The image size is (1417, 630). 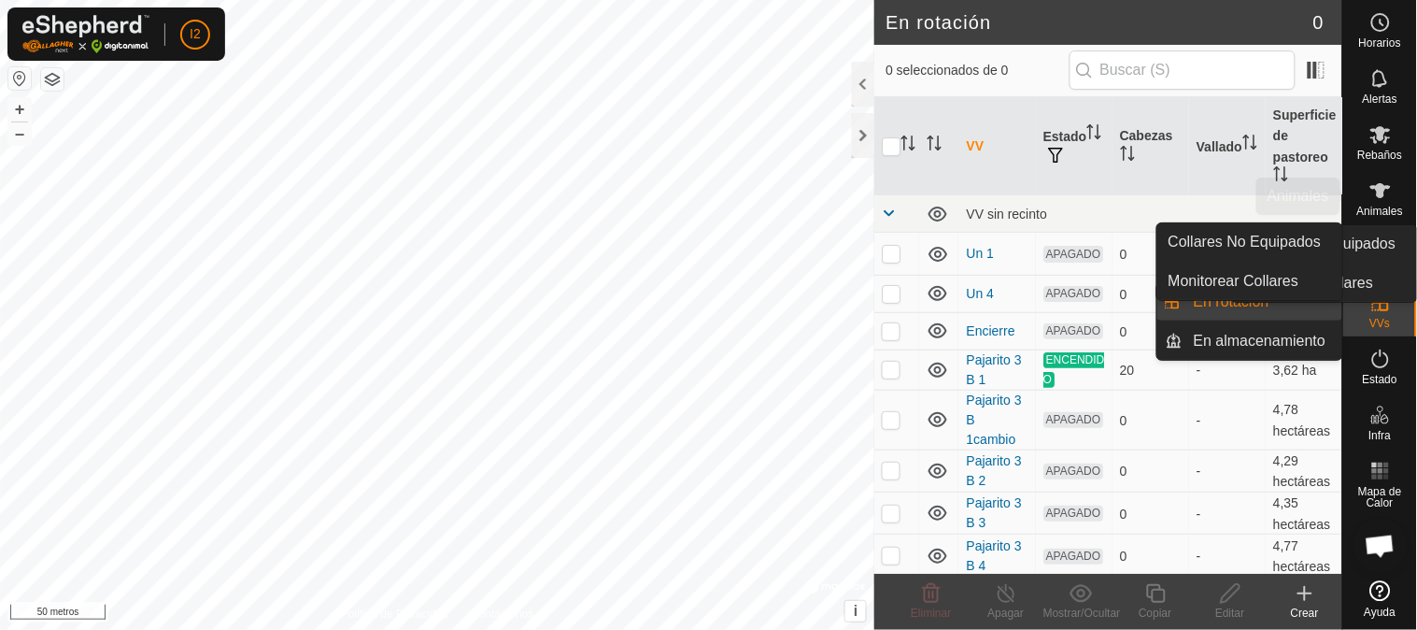 I want to click on a: Un 4, so click(x=980, y=293).